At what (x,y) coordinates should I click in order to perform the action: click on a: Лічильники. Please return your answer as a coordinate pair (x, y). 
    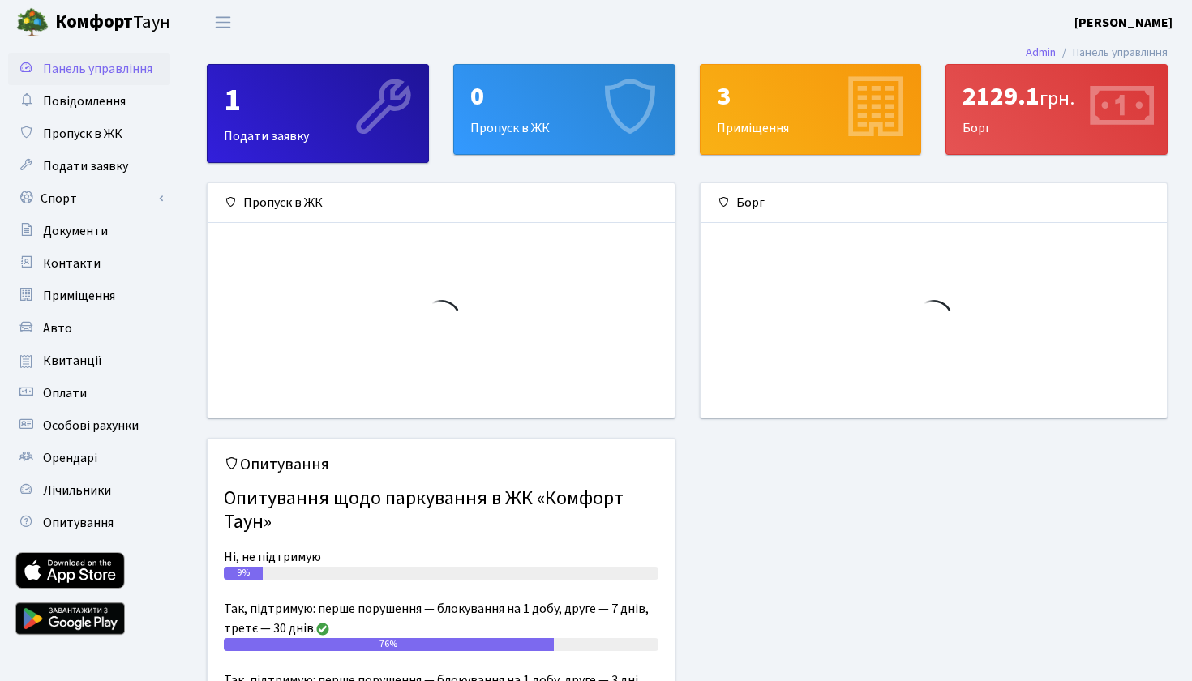
    Looking at the image, I should click on (89, 490).